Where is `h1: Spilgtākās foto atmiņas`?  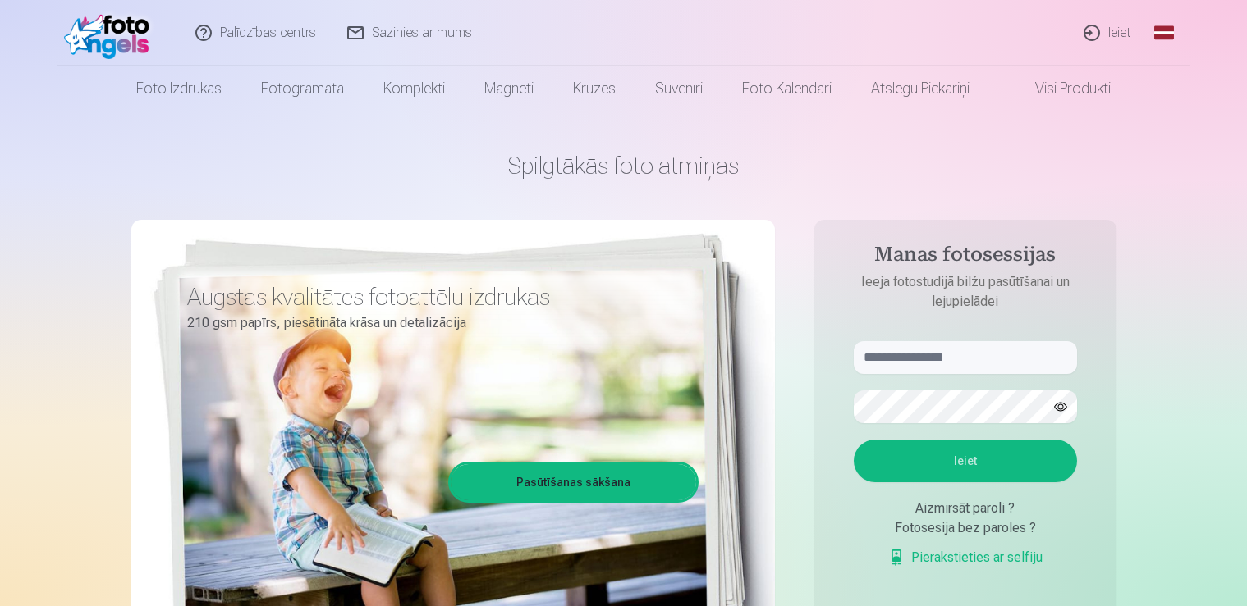
h1: Spilgtākās foto atmiņas is located at coordinates (624, 166).